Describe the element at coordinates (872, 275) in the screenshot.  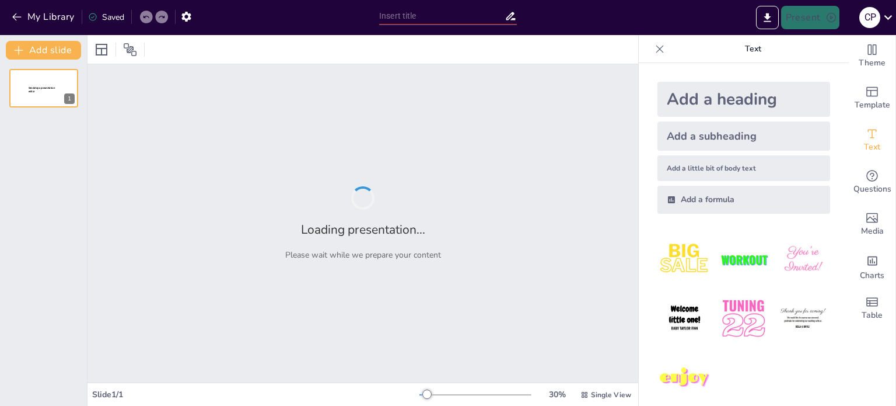
I see `span: Charts` at that location.